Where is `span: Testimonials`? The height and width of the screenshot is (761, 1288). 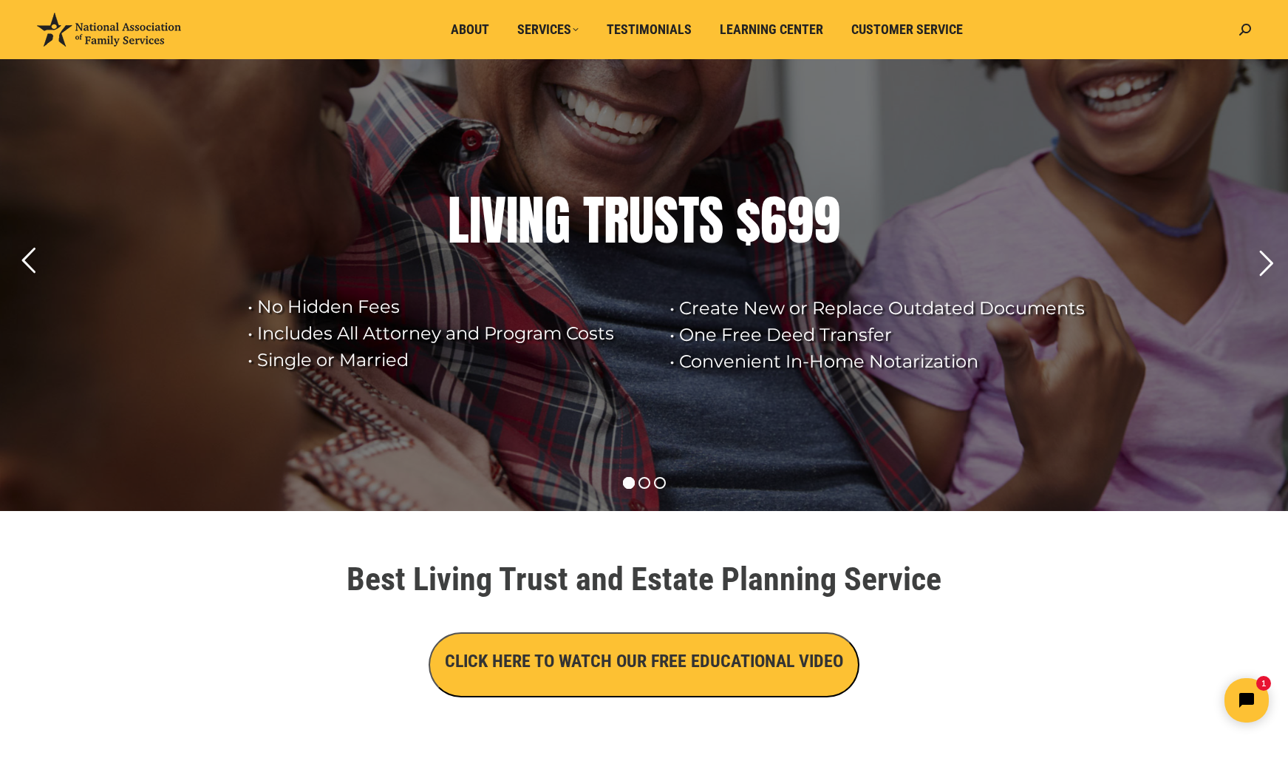
span: Testimonials is located at coordinates (649, 30).